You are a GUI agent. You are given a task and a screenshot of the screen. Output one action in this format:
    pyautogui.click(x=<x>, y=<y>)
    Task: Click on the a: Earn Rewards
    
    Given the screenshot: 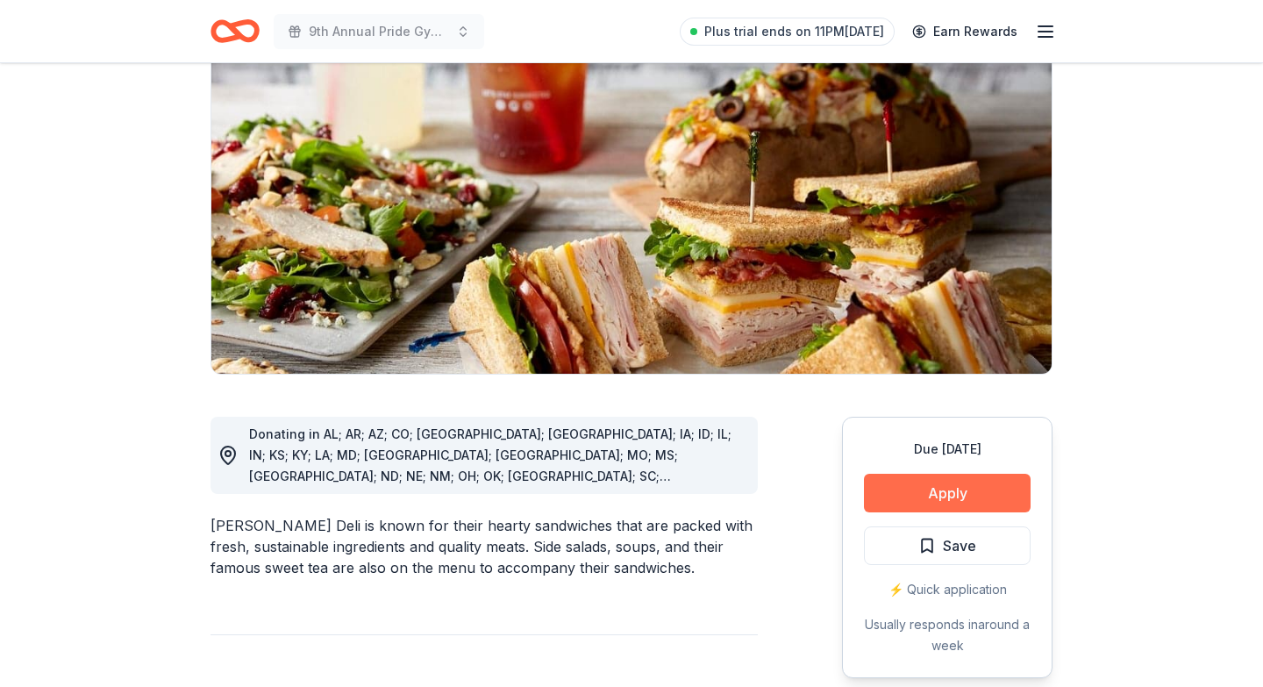 What is the action you would take?
    pyautogui.click(x=965, y=32)
    